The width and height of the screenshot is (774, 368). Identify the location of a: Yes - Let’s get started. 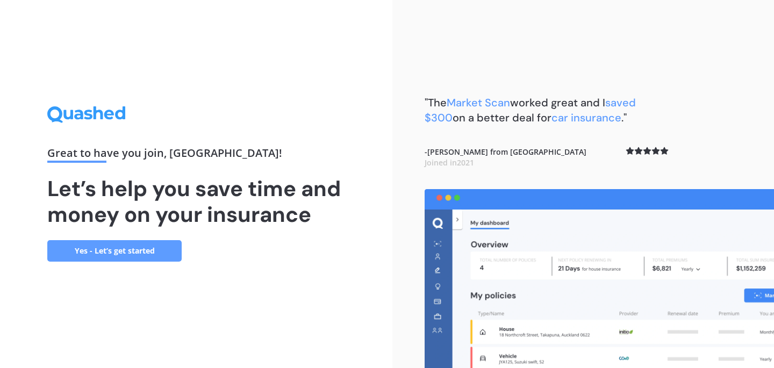
(114, 251).